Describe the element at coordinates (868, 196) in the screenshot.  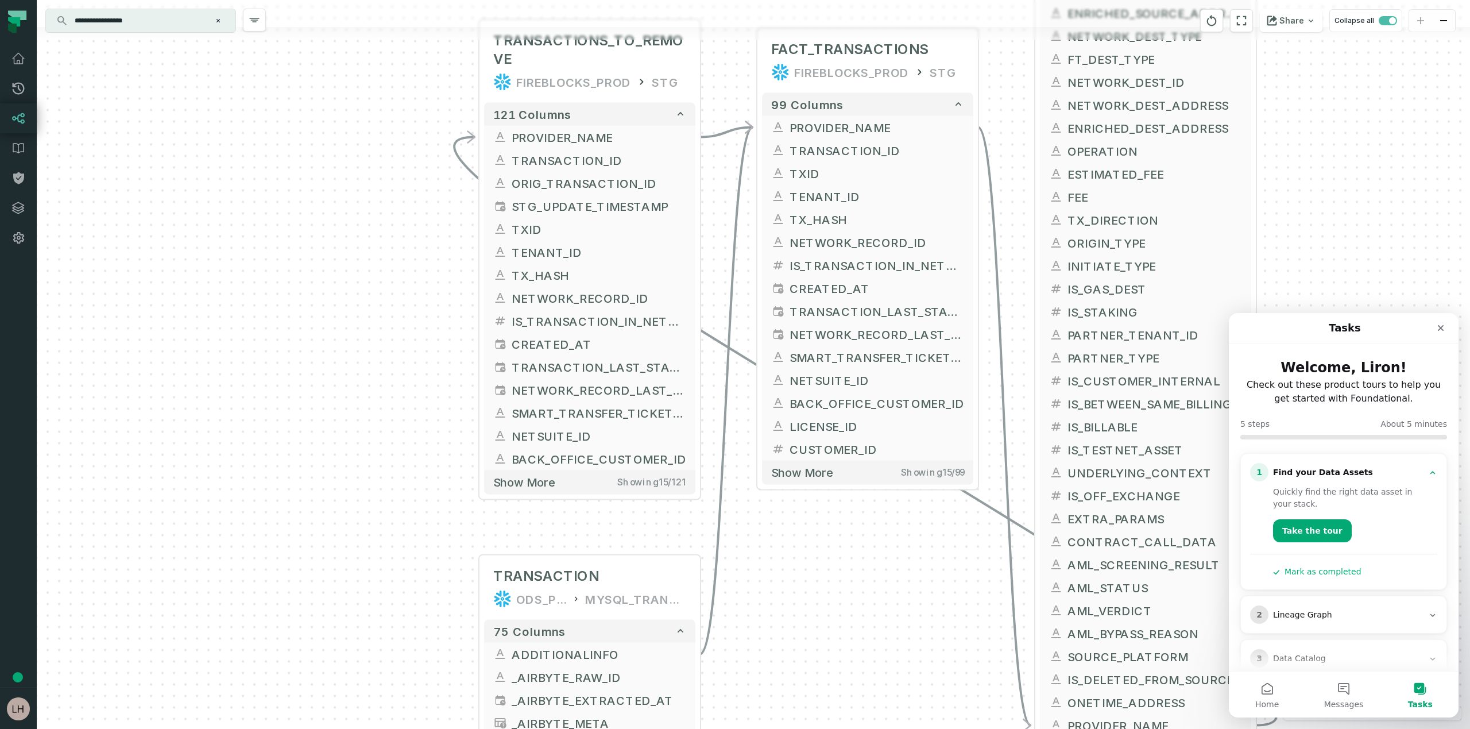
I see `button: TENANT_ID` at that location.